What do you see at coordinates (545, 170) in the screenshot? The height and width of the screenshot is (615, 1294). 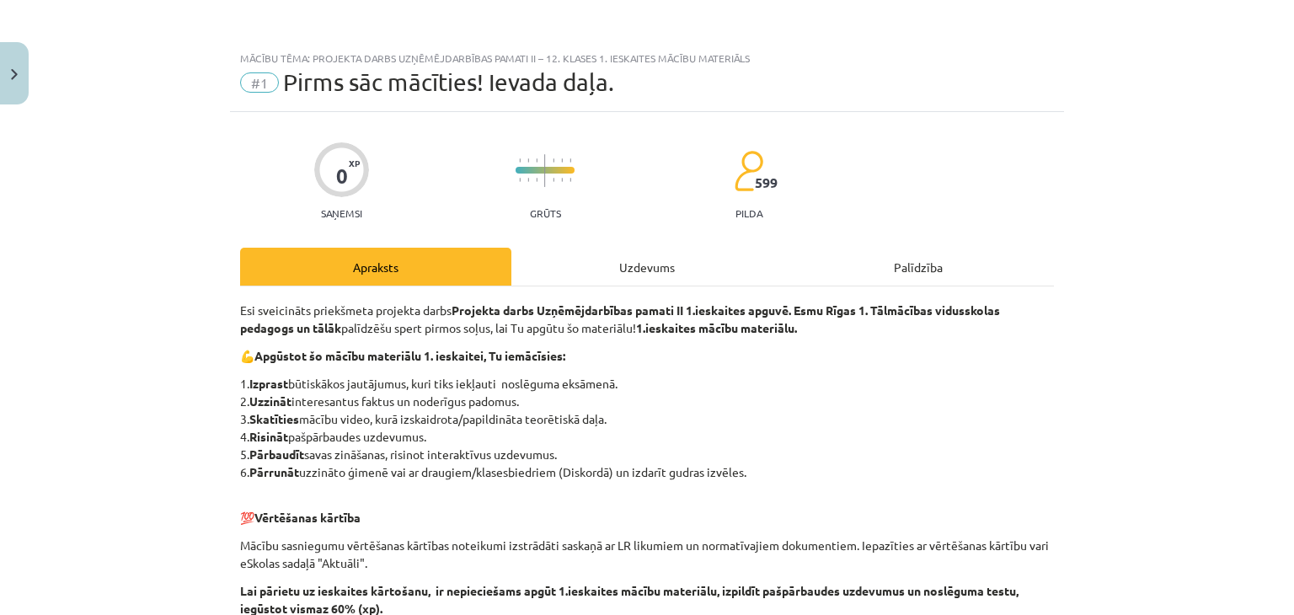 I see `img: icon-long-line-d9ea69661e0d244f92f715978eff75569469978d946b2353a9bb055b3ed8787d.svg` at bounding box center [545, 170].